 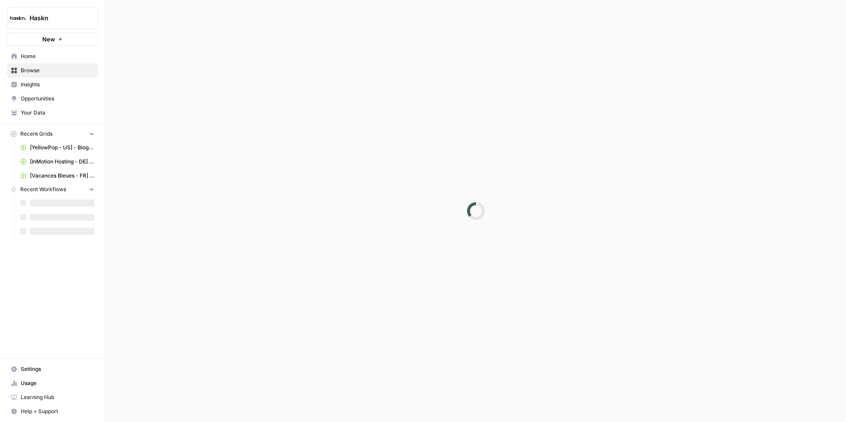 What do you see at coordinates (62, 162) in the screenshot?
I see `span: [InMotion Hosting - DE] - article de blog 2000 mots` at bounding box center [62, 162].